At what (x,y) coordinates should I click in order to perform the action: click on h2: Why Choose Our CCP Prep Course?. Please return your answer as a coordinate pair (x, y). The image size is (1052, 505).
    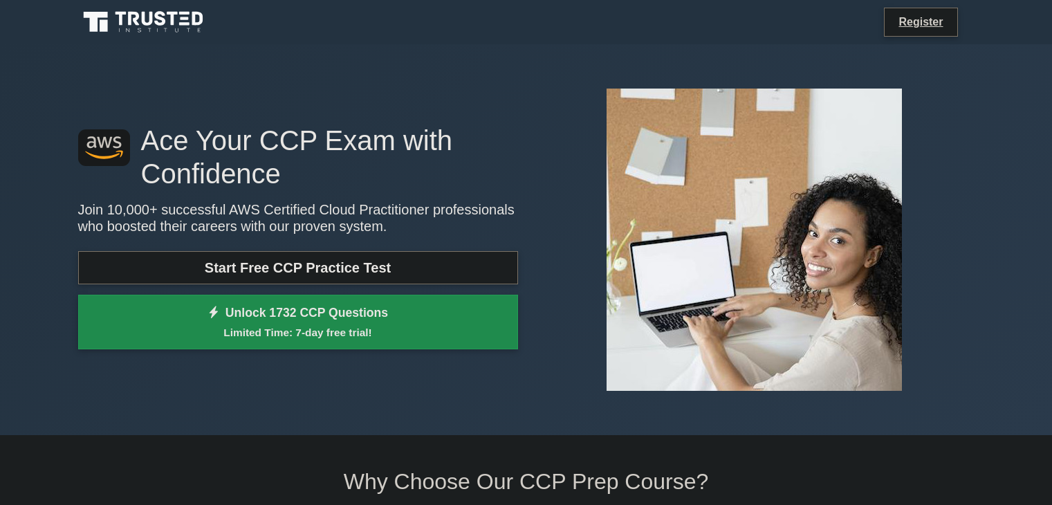
    Looking at the image, I should click on (527, 482).